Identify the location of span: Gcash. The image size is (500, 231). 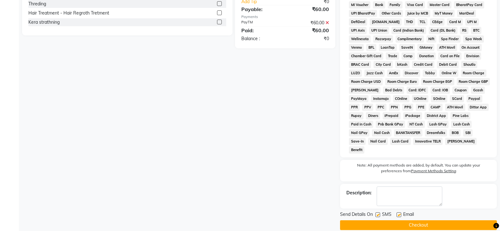
(478, 90).